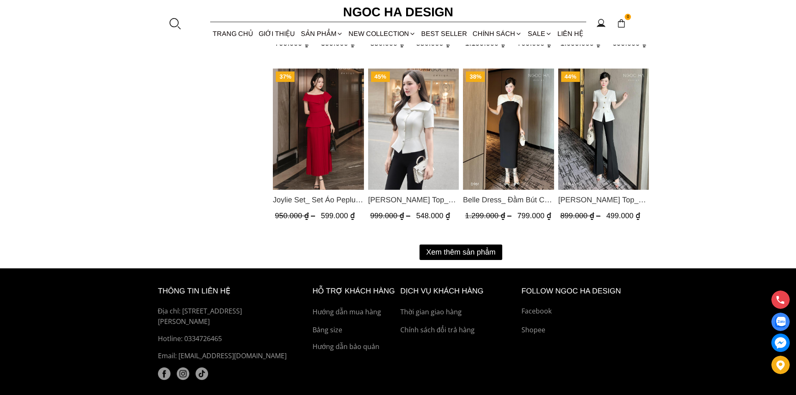  What do you see at coordinates (226, 339) in the screenshot?
I see `a: Hotline: 0334726465` at bounding box center [226, 339].